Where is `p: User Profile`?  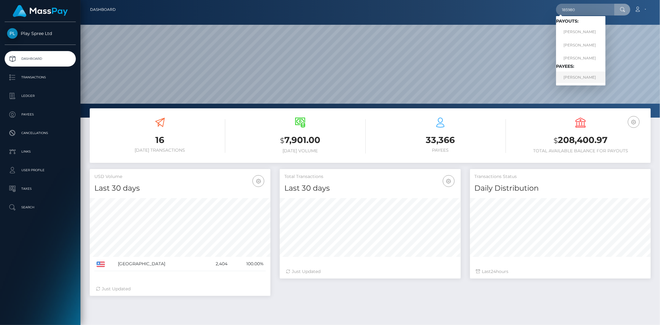 p: User Profile is located at coordinates (40, 170).